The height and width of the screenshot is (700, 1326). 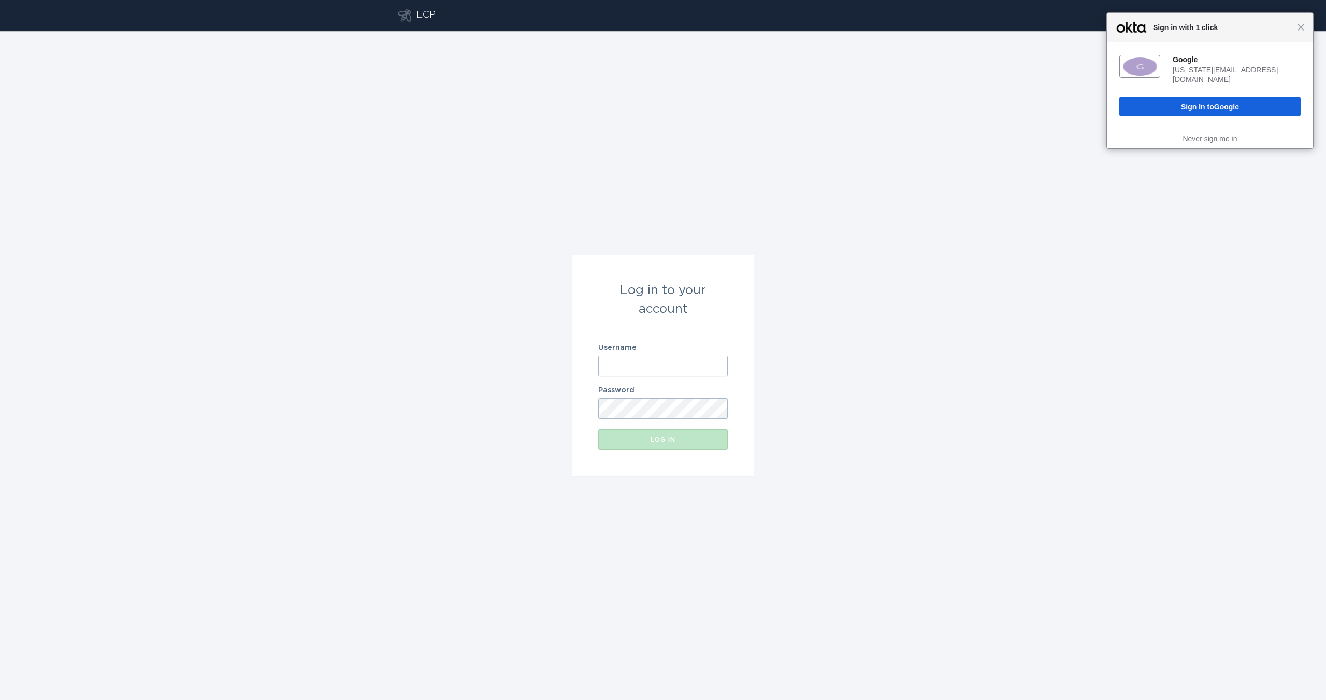 What do you see at coordinates (663, 300) in the screenshot?
I see `div: Log in to your account` at bounding box center [663, 300].